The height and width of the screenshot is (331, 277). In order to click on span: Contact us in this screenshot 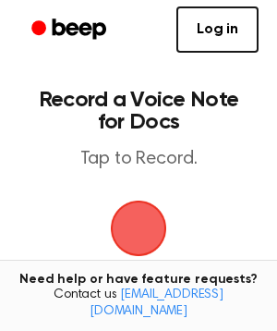, I will do `click(139, 303)`.